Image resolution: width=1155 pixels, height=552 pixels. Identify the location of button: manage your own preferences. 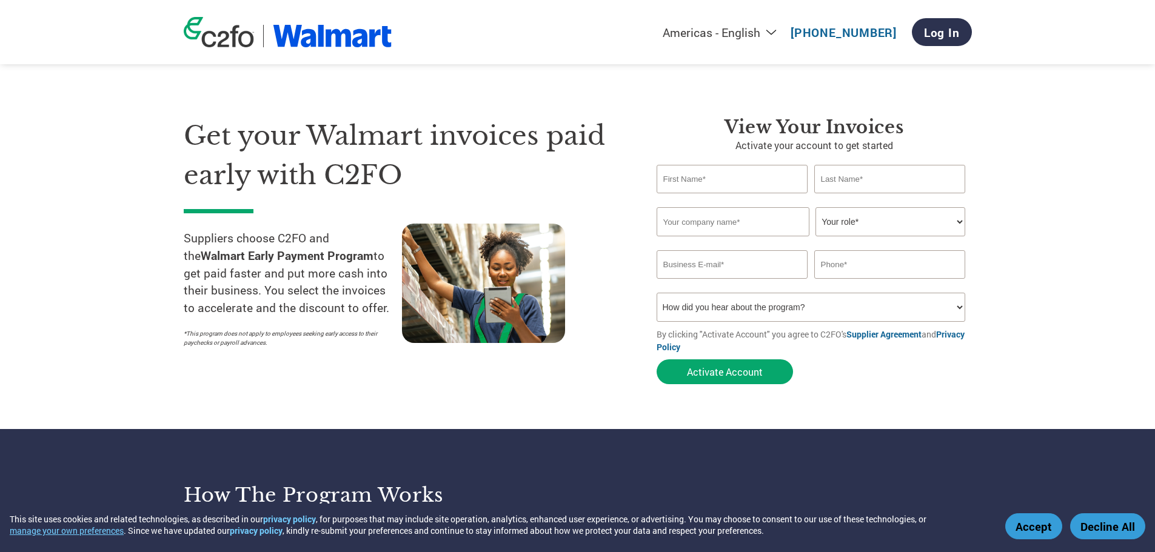
(67, 530).